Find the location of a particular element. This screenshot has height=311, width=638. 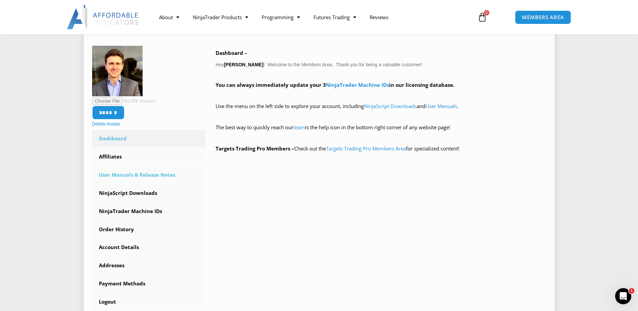

a: team is located at coordinates (299, 127).